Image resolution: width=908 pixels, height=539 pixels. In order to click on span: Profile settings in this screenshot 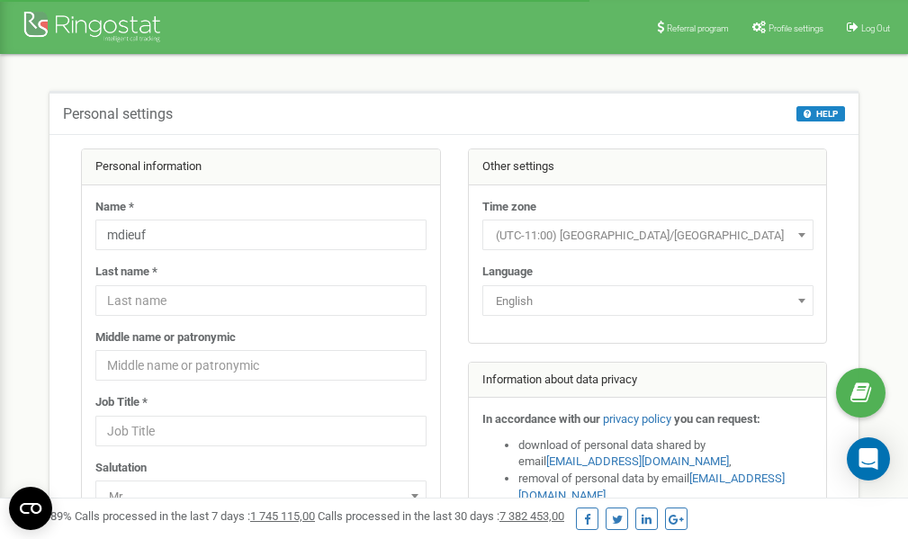, I will do `click(795, 28)`.